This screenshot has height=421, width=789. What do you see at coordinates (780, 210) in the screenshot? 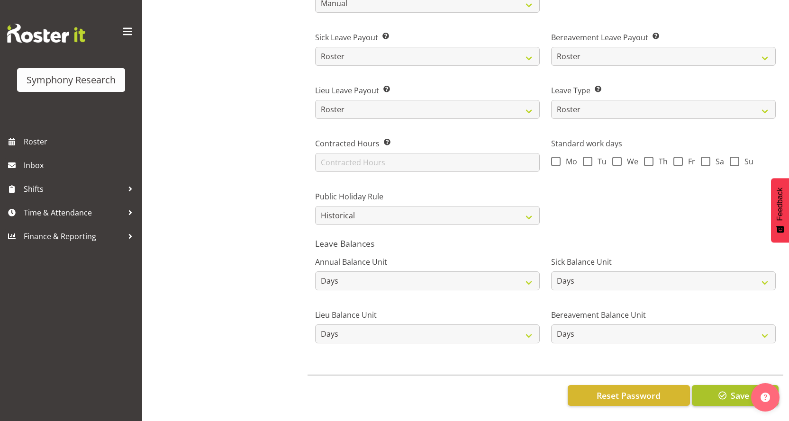
I see `button: Feedback - Show survey` at bounding box center [780, 210].